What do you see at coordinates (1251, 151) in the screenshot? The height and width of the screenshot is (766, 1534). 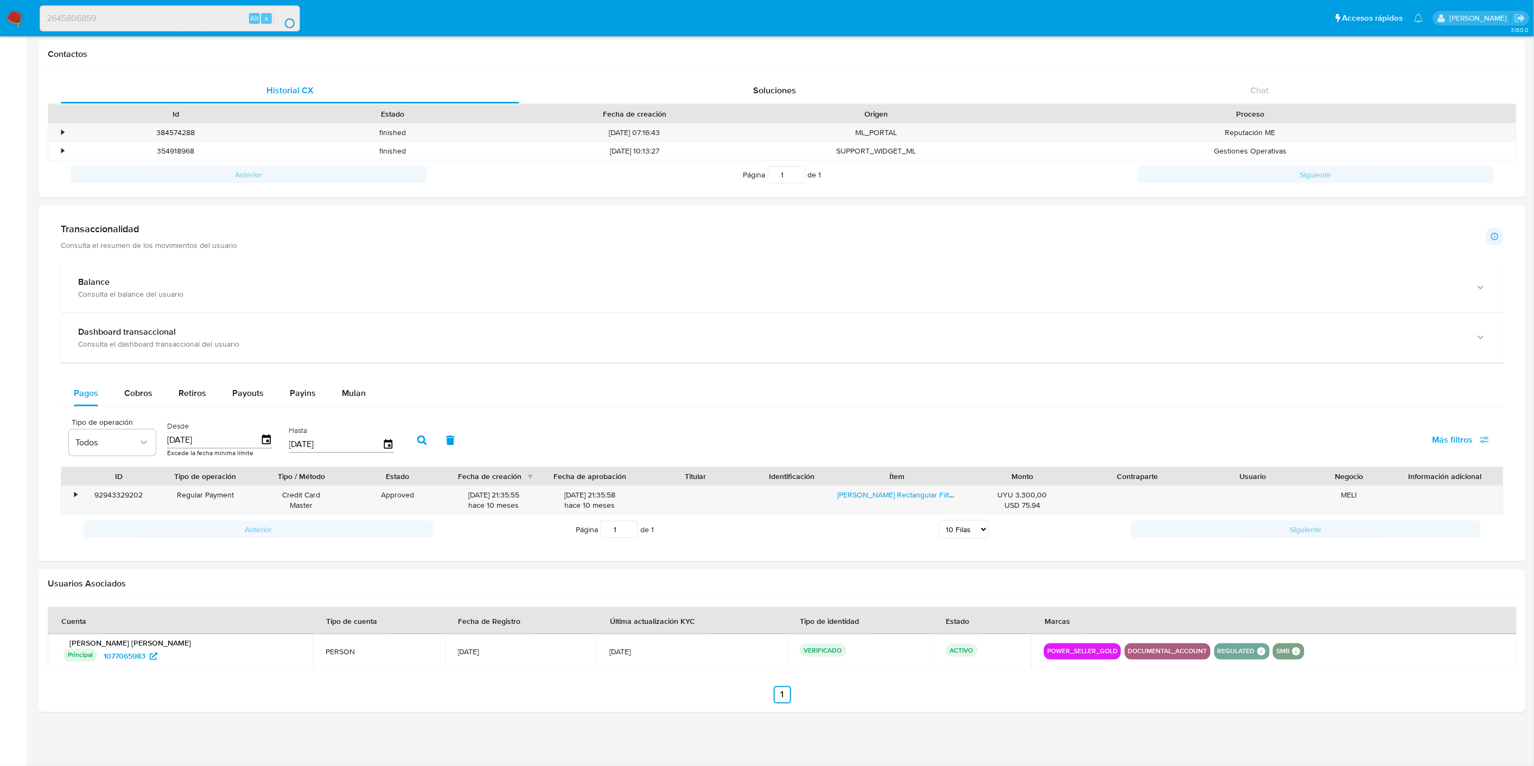 I see `div: Gestiones Operativas` at bounding box center [1251, 151].